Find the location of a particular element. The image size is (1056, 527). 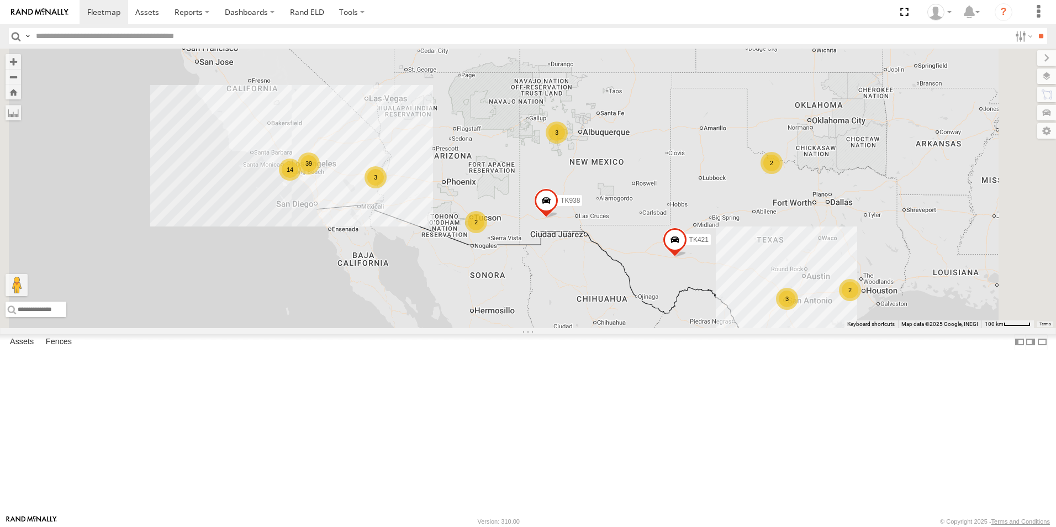

a: Visit our Website is located at coordinates (31, 522).